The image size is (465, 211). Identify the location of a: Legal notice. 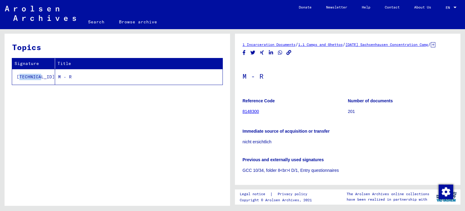
(255, 194).